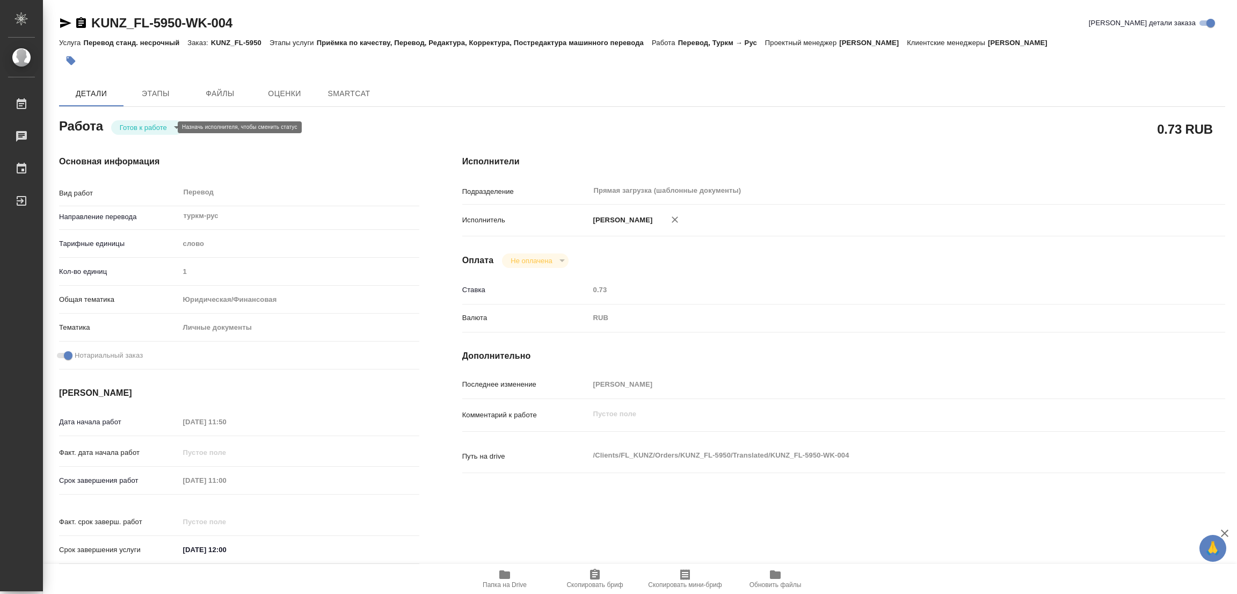  Describe the element at coordinates (876, 455) in the screenshot. I see `textarea: /Clients/FL_KUNZ/Orders/KUNZ_FL-5950/Translated/KUNZ_FL-5950-WK-004` at that location.